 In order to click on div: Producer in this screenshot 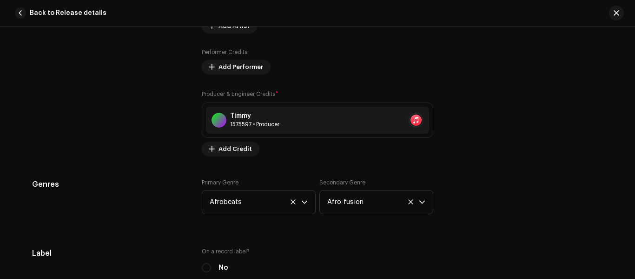, I will do `click(255, 124)`.